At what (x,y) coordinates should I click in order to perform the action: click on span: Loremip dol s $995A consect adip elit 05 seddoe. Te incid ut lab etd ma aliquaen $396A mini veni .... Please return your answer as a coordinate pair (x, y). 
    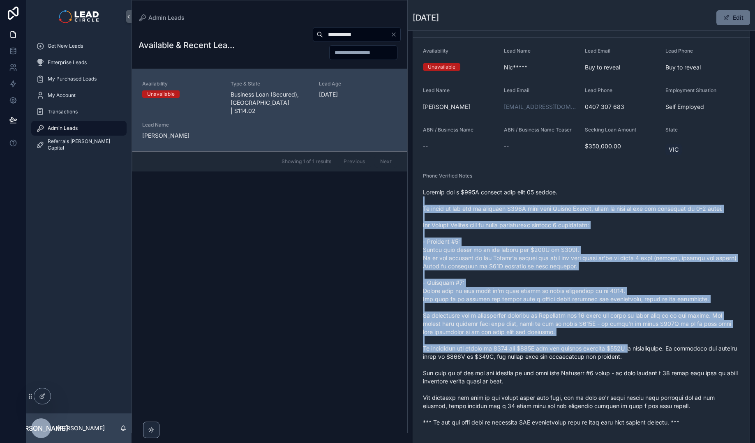
    Looking at the image, I should click on (581, 307).